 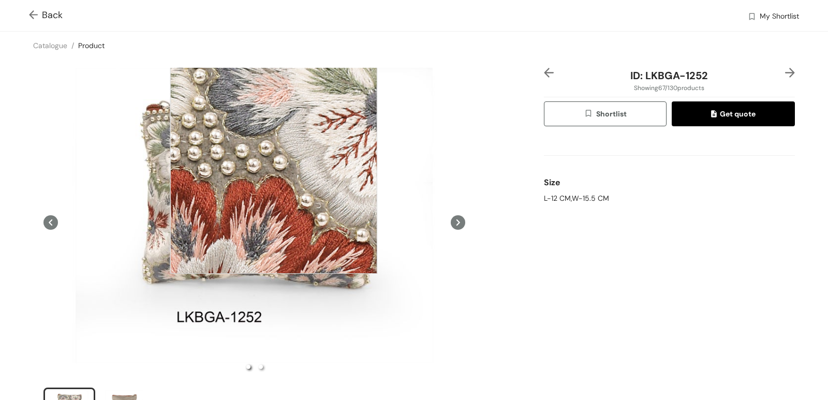 What do you see at coordinates (733, 114) in the screenshot?
I see `button: quoteGet quote` at bounding box center [733, 114].